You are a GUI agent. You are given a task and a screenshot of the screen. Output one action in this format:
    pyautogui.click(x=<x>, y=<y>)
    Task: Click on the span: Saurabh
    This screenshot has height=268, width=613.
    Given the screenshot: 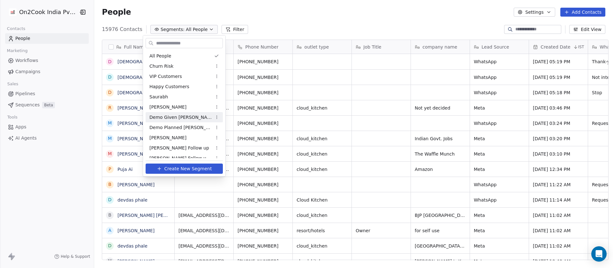 What is the action you would take?
    pyautogui.click(x=159, y=97)
    